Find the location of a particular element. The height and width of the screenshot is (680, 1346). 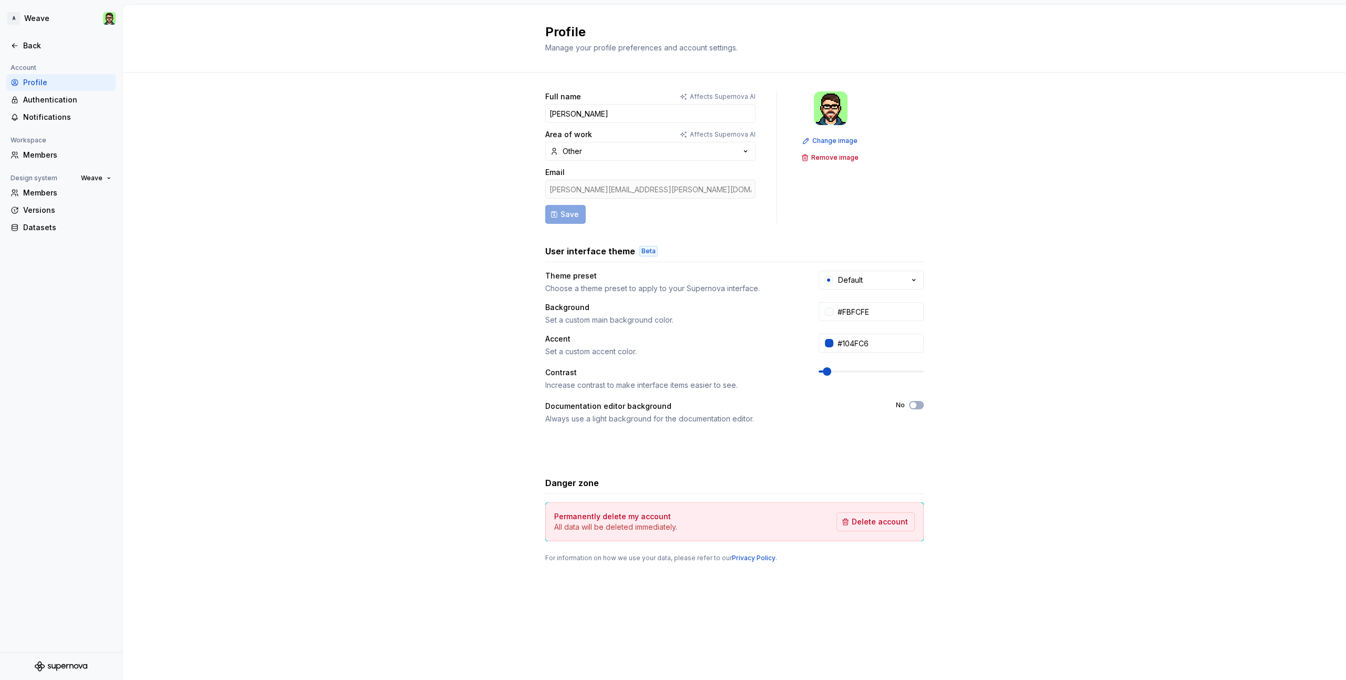

button: Delete account is located at coordinates (875, 522).